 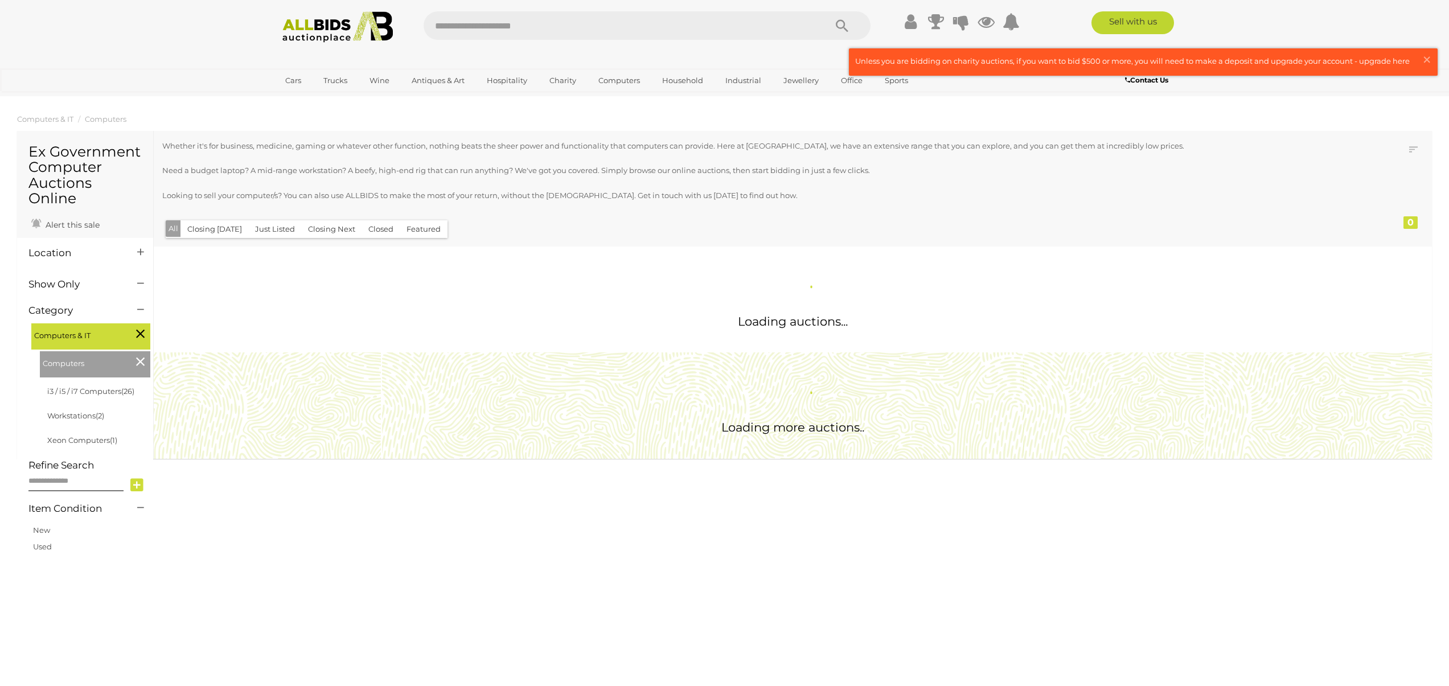 What do you see at coordinates (74, 508) in the screenshot?
I see `h4: Item Condition` at bounding box center [74, 508].